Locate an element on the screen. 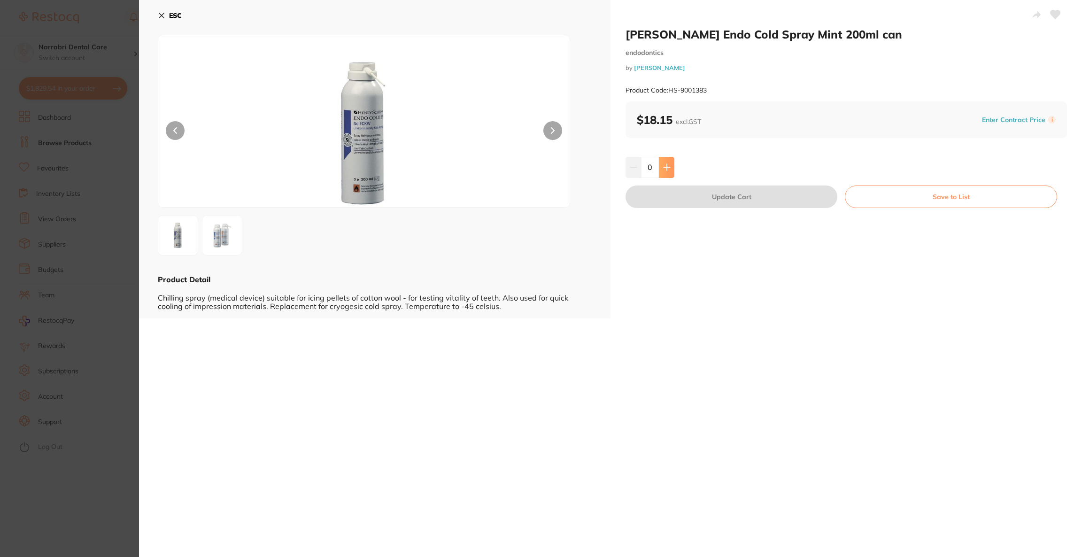  b: $18.15 is located at coordinates (669, 120).